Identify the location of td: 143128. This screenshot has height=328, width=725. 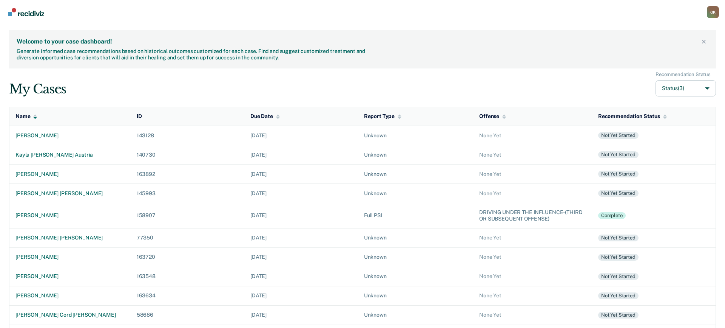
(187, 135).